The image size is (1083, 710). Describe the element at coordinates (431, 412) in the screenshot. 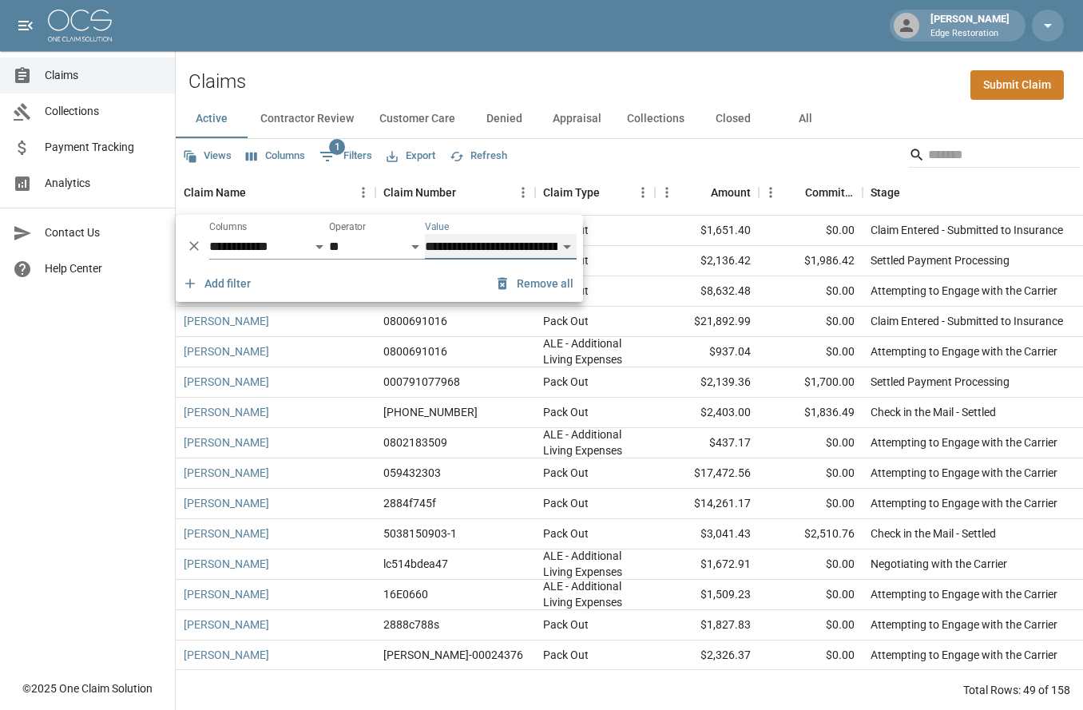

I see `div: 01-009-118347` at that location.